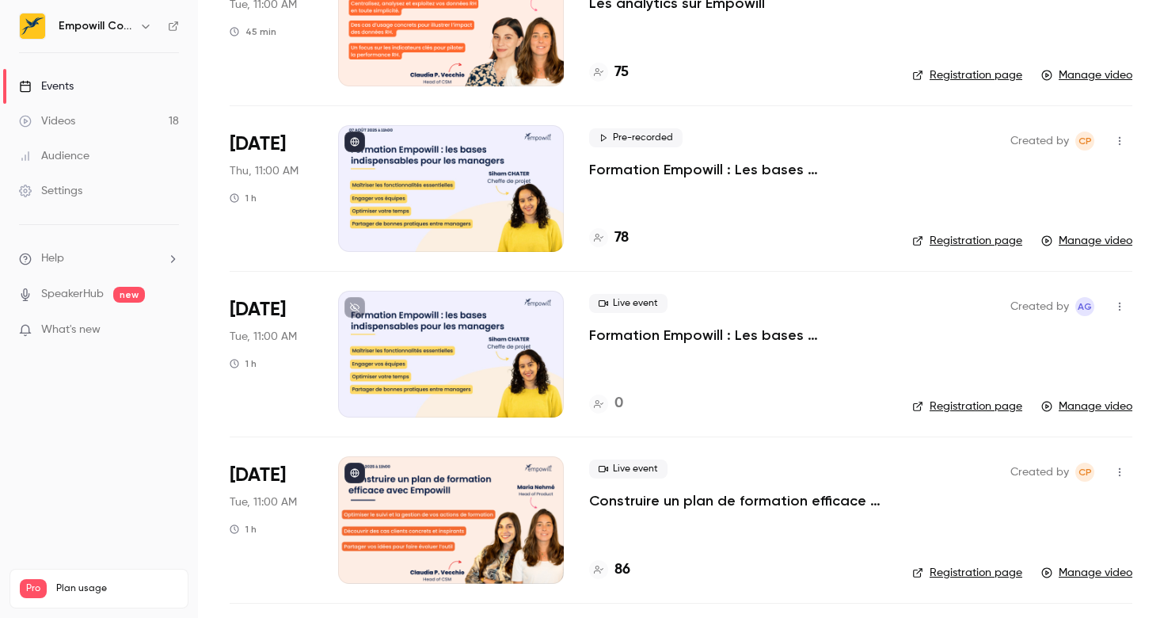  I want to click on h4: 75, so click(622, 72).